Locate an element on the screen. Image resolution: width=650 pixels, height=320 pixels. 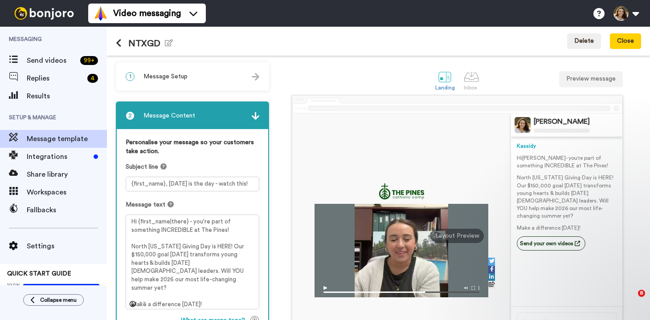
div: 1Message Setup is located at coordinates (192, 77).